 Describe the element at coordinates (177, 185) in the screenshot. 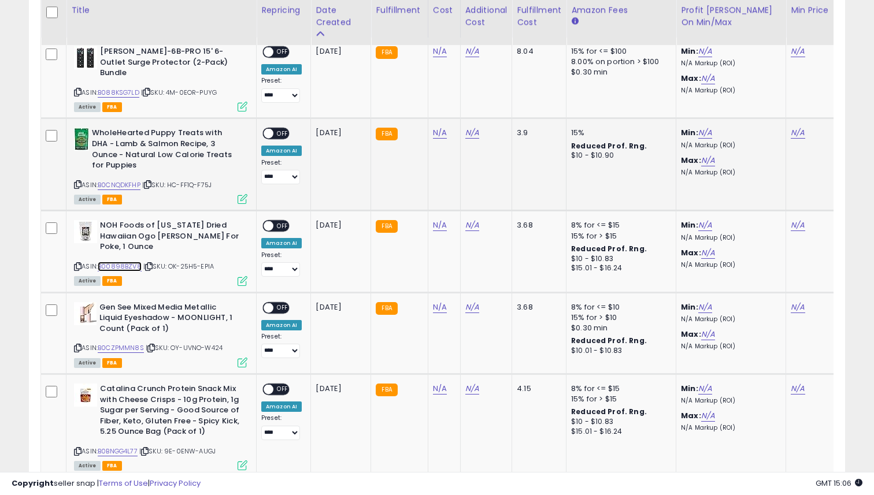

I see `span: | SKU: HC-FF1Q-F75J` at that location.